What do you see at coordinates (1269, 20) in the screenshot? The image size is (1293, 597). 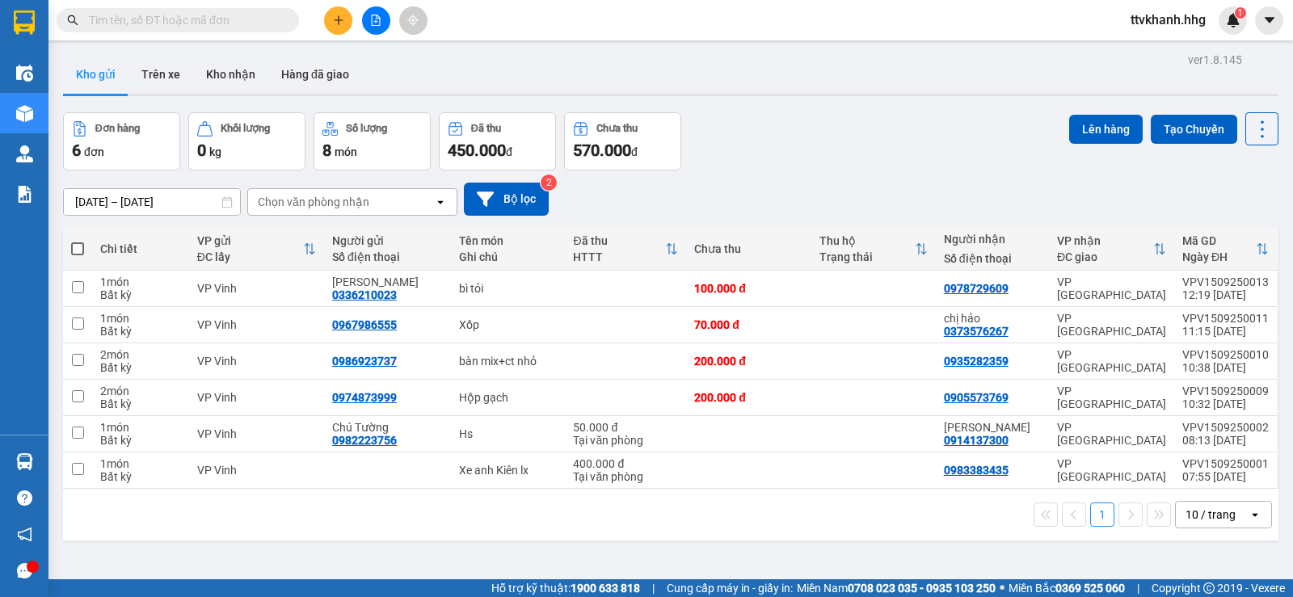 I see `button: caret-down` at bounding box center [1269, 20].